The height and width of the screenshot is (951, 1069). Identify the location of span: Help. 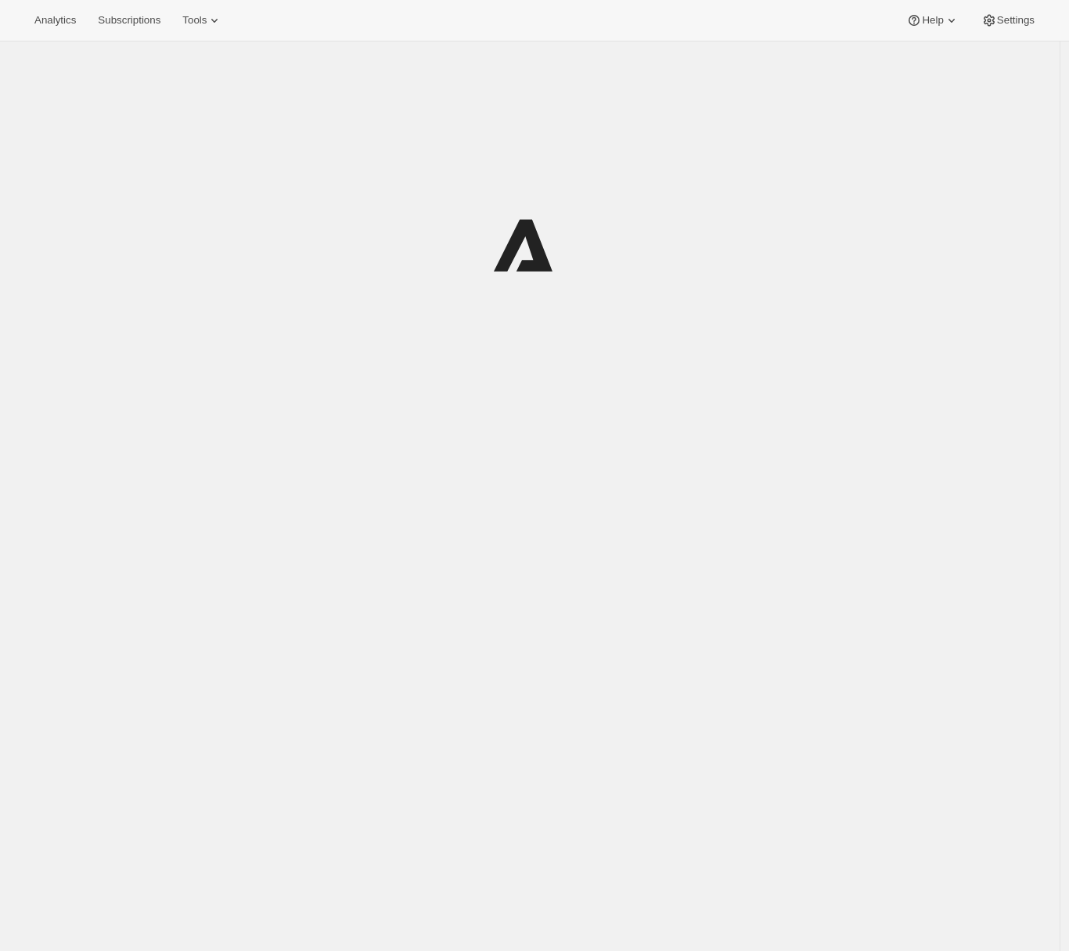
(932, 20).